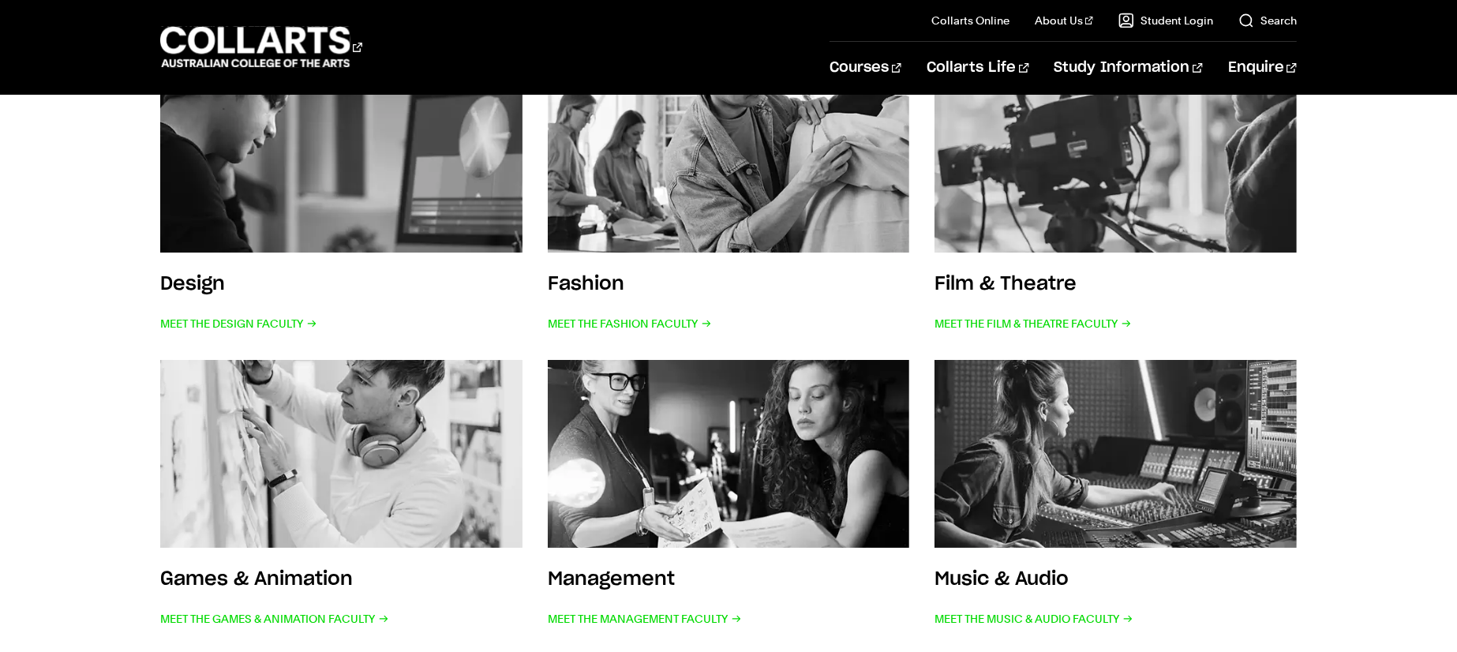 The height and width of the screenshot is (652, 1457). I want to click on a: About Us, so click(1064, 21).